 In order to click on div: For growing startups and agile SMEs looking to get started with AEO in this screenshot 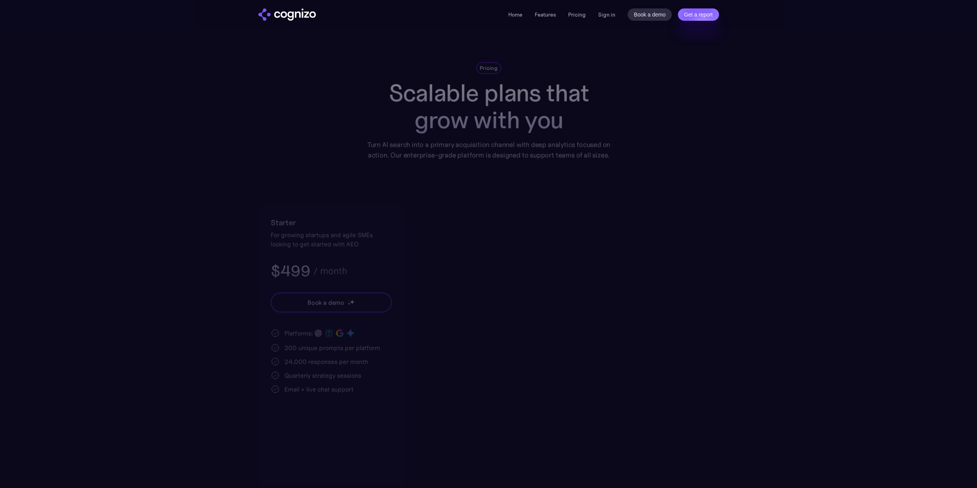, I will do `click(331, 240)`.